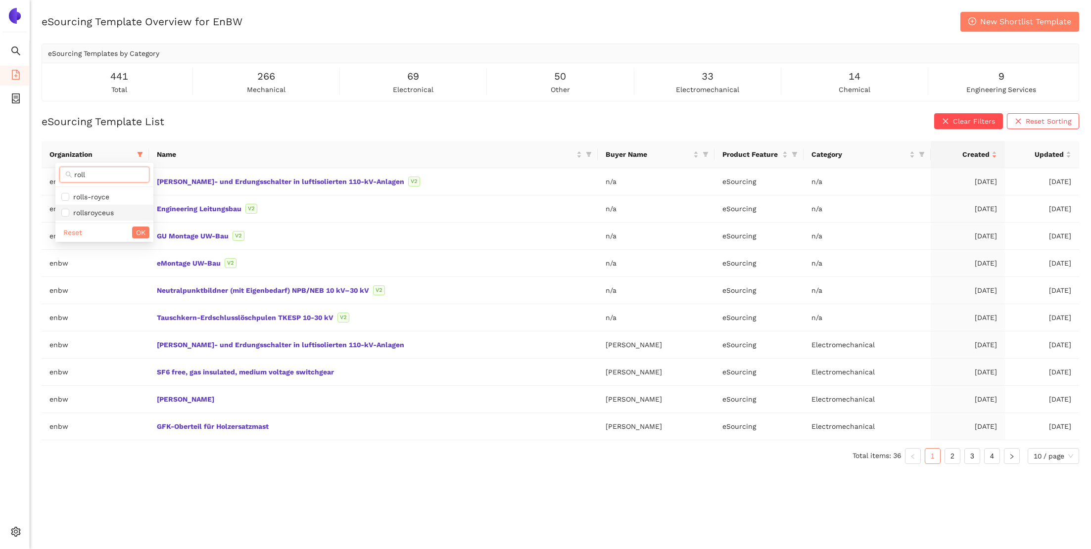 The image size is (1091, 549). Describe the element at coordinates (141, 233) in the screenshot. I see `span: OK` at that location.